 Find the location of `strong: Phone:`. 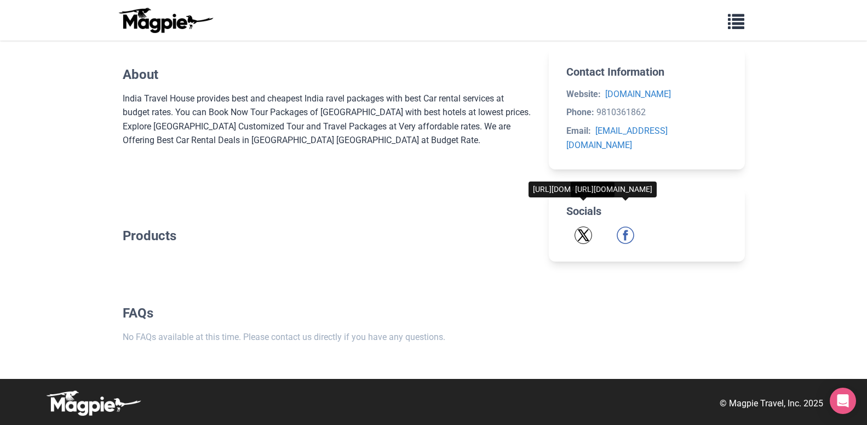

strong: Phone: is located at coordinates (580, 112).